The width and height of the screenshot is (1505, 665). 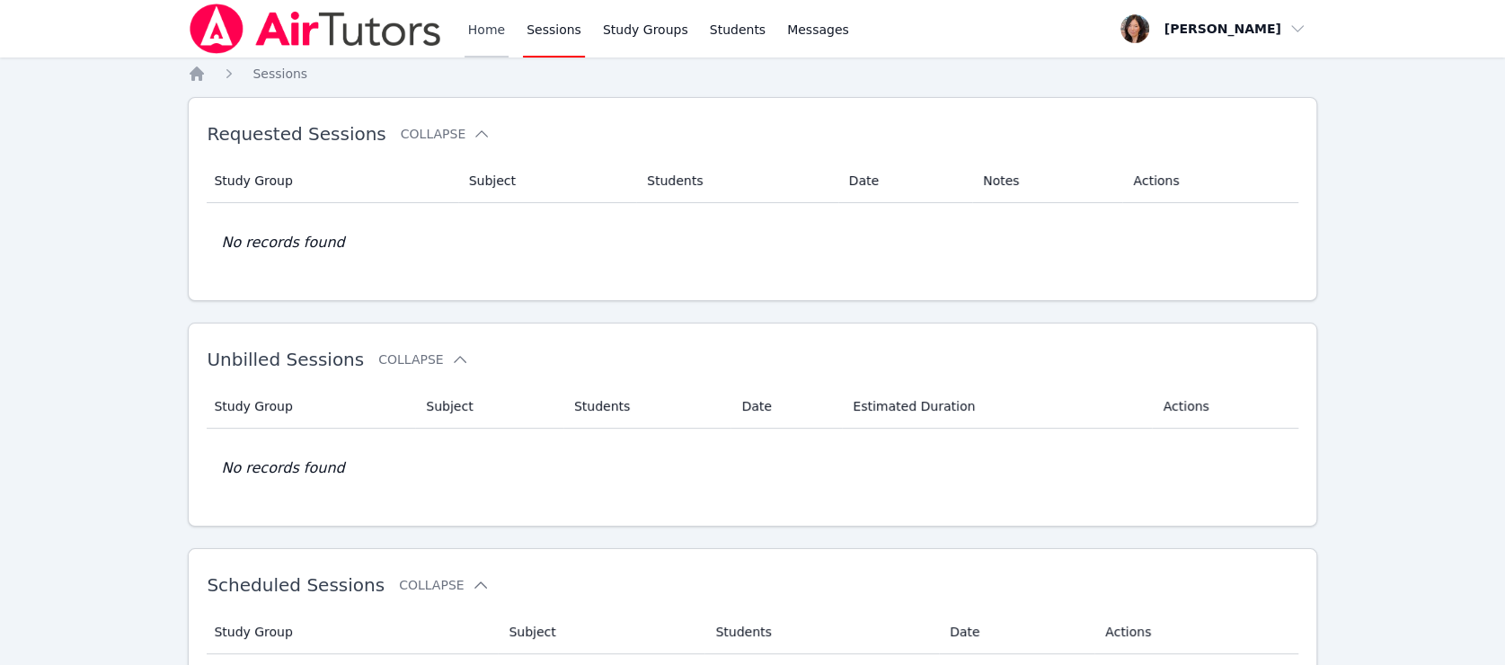 I want to click on nav: Breadcrumb, so click(x=752, y=74).